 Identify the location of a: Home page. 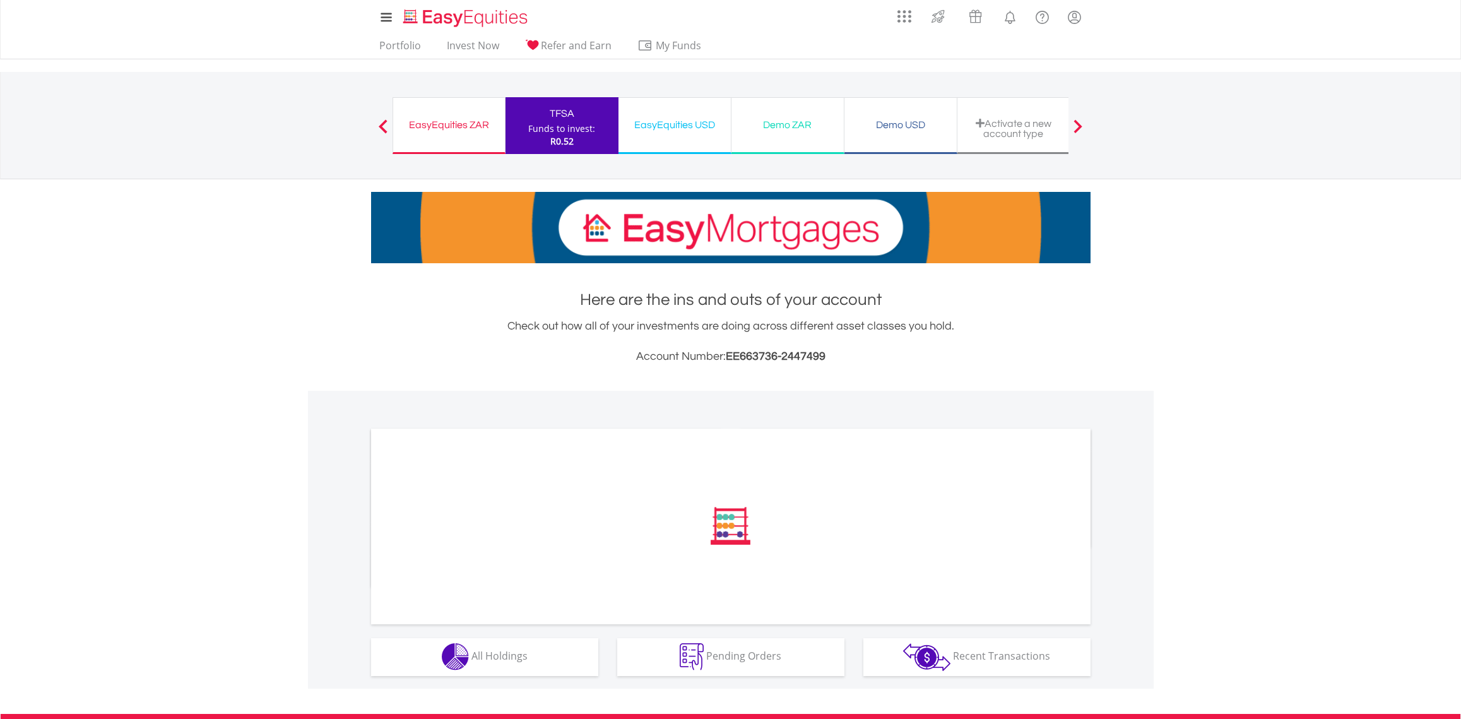
(465, 16).